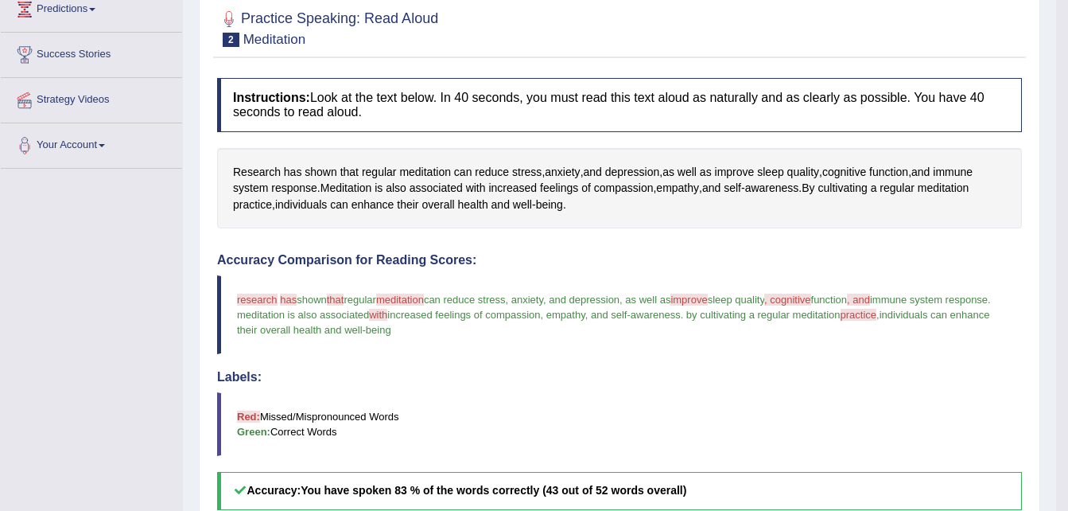 The width and height of the screenshot is (1068, 511). Describe the element at coordinates (91, 52) in the screenshot. I see `a: Success Stories` at that location.